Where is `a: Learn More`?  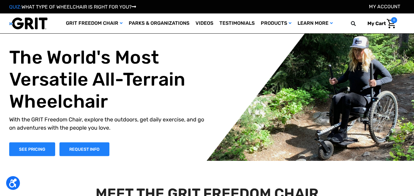
a: Learn More is located at coordinates (315, 23).